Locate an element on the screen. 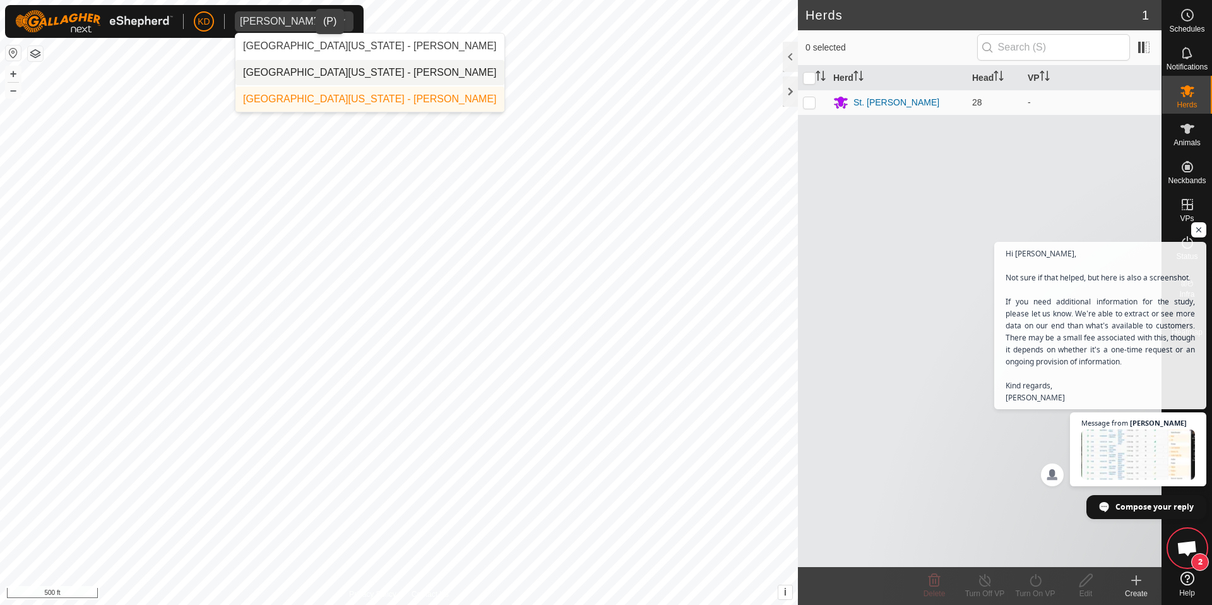 The height and width of the screenshot is (605, 1212). span: Message from is located at coordinates (1105, 422).